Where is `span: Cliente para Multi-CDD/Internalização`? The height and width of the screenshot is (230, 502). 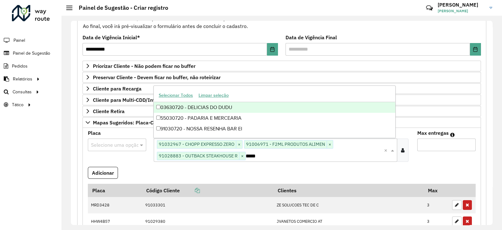
span: Cliente para Multi-CDD/Internalização is located at coordinates (137, 100).